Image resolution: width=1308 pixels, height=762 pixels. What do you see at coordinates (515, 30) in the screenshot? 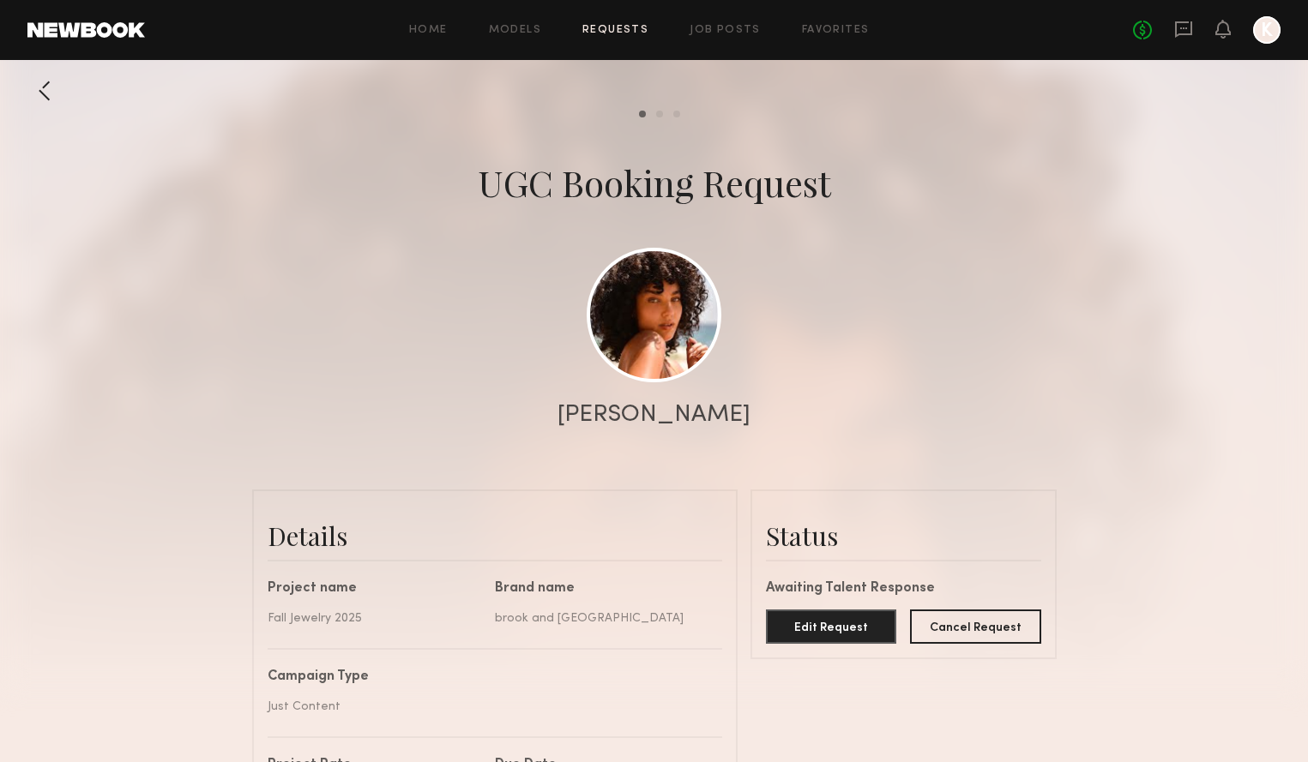
I see `a: Models` at bounding box center [515, 30].